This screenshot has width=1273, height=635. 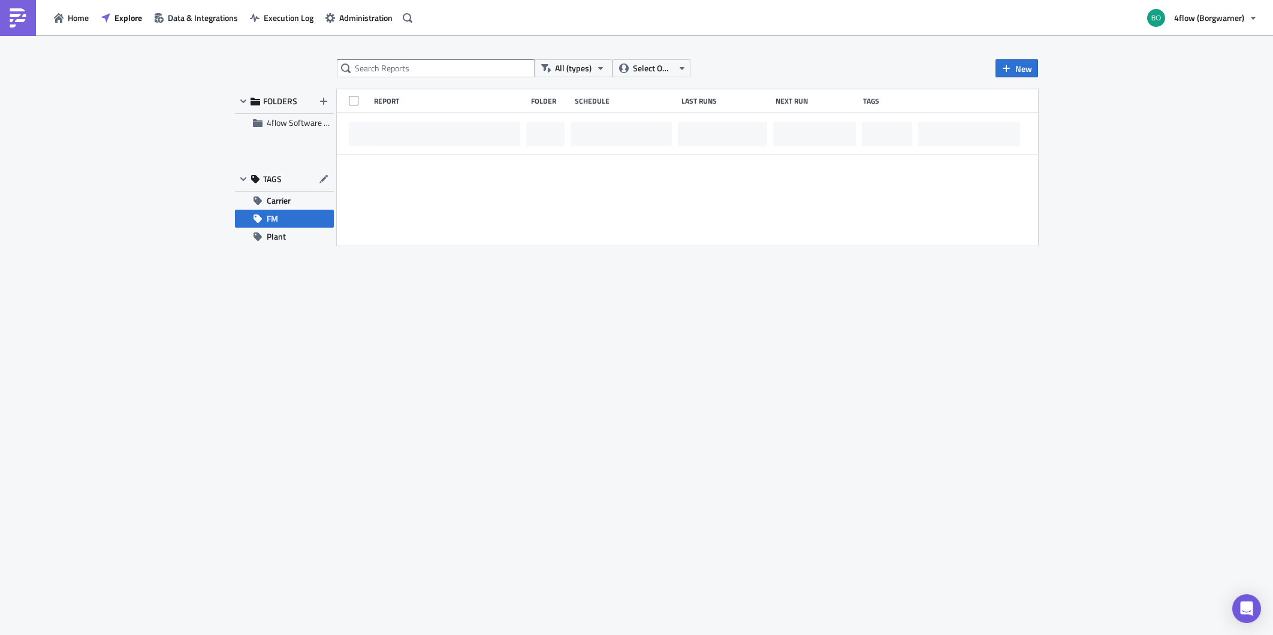 I want to click on span: Carrier, so click(x=279, y=201).